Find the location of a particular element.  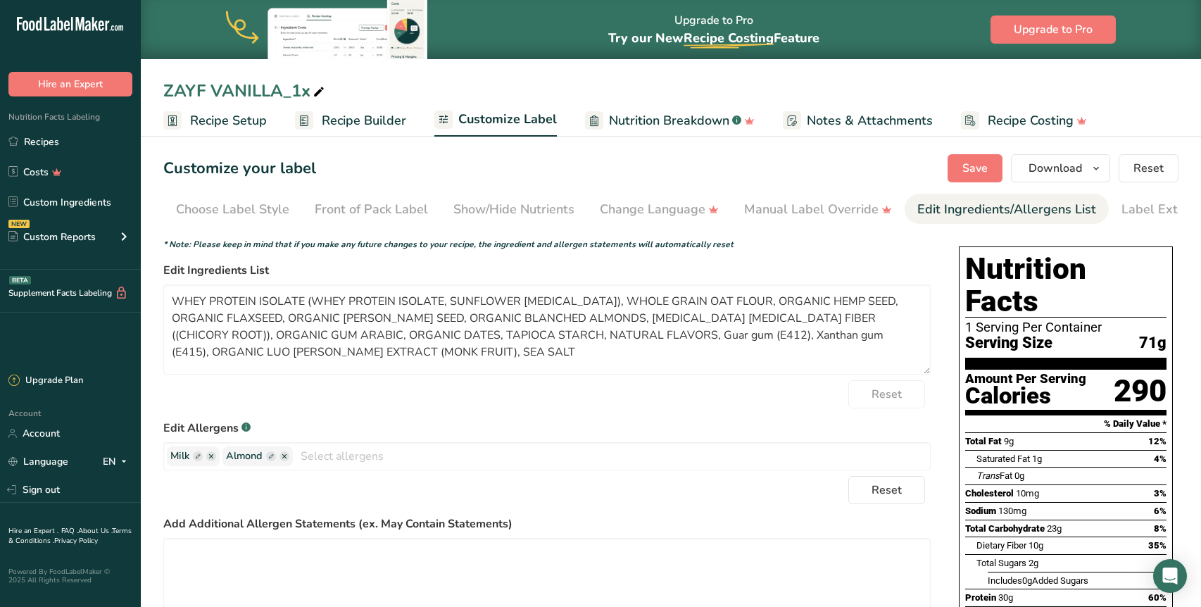

a: Nutrition Breakdown is located at coordinates (670, 120).